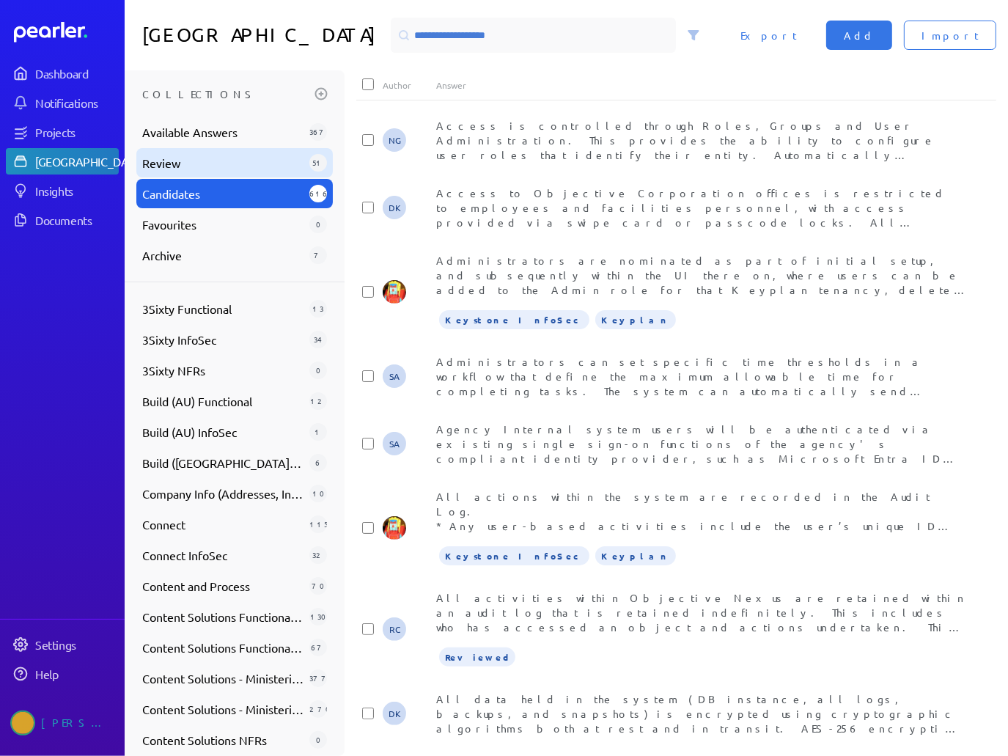  Describe the element at coordinates (318, 493) in the screenshot. I see `div: 10` at that location.